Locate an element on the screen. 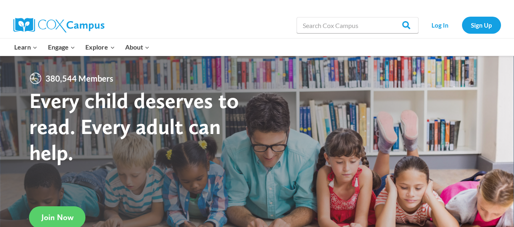 This screenshot has width=514, height=227. span: Explore is located at coordinates (100, 47).